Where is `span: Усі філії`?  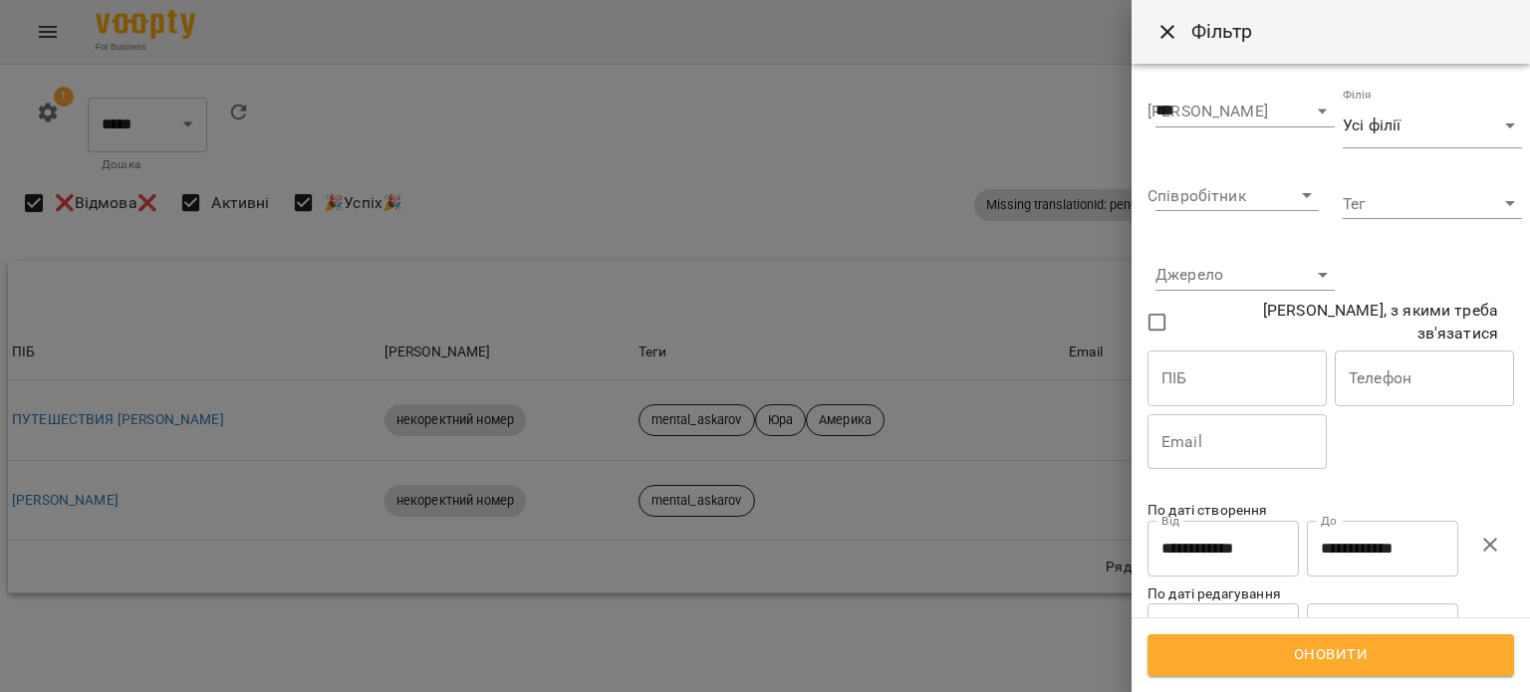
span: Усі філії is located at coordinates (1420, 126).